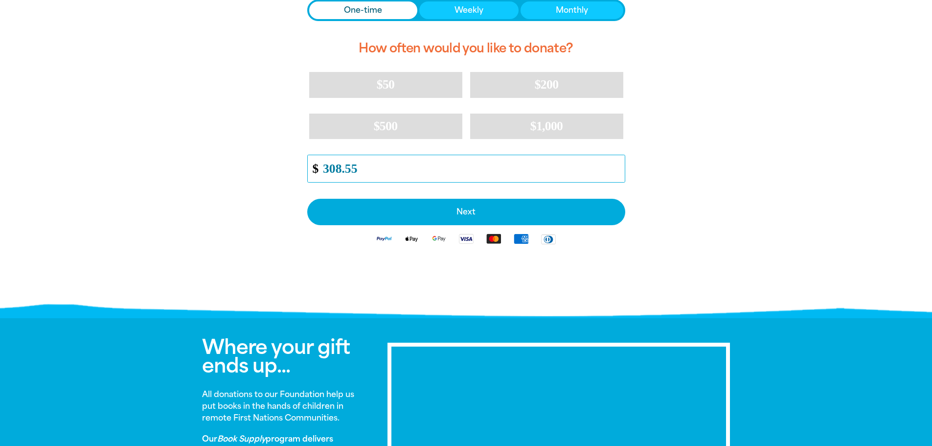 Image resolution: width=932 pixels, height=446 pixels. I want to click on img: Paypal logo, so click(384, 238).